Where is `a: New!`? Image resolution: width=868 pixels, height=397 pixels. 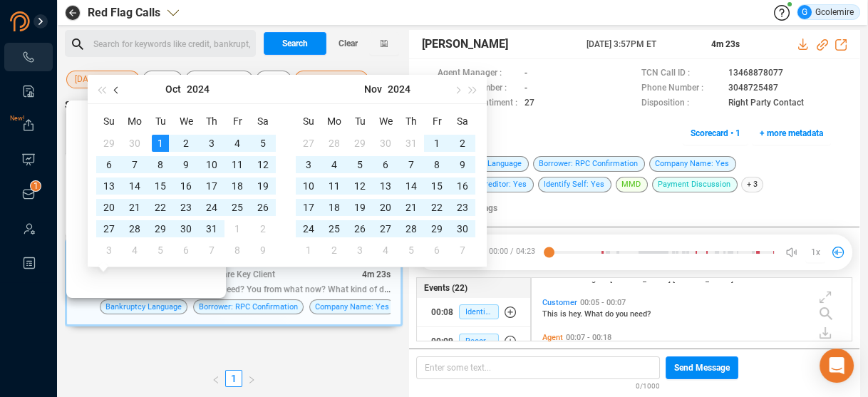 a: New! is located at coordinates (29, 125).